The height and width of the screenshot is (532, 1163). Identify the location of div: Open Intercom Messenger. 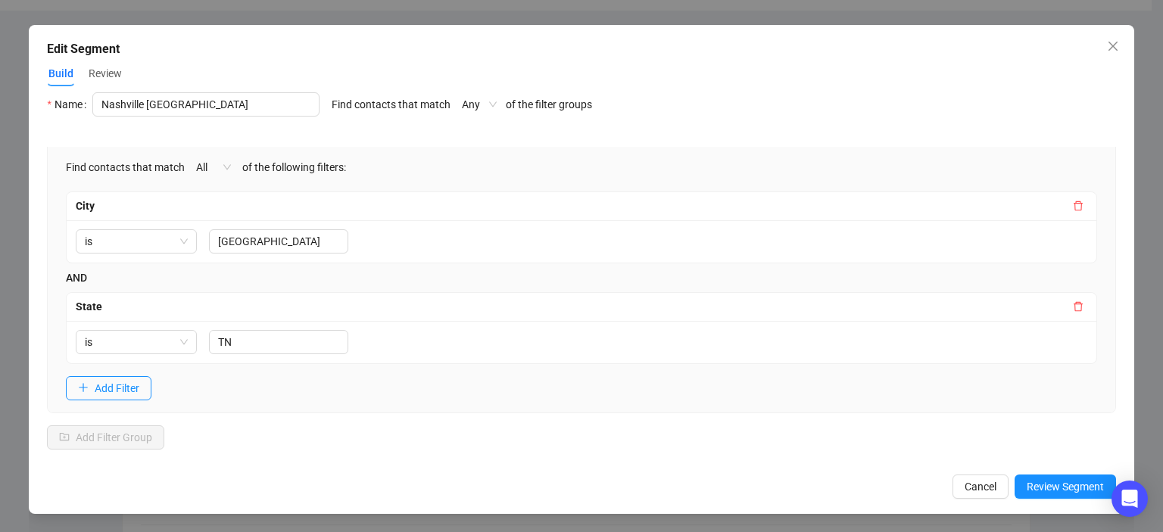
(1129, 499).